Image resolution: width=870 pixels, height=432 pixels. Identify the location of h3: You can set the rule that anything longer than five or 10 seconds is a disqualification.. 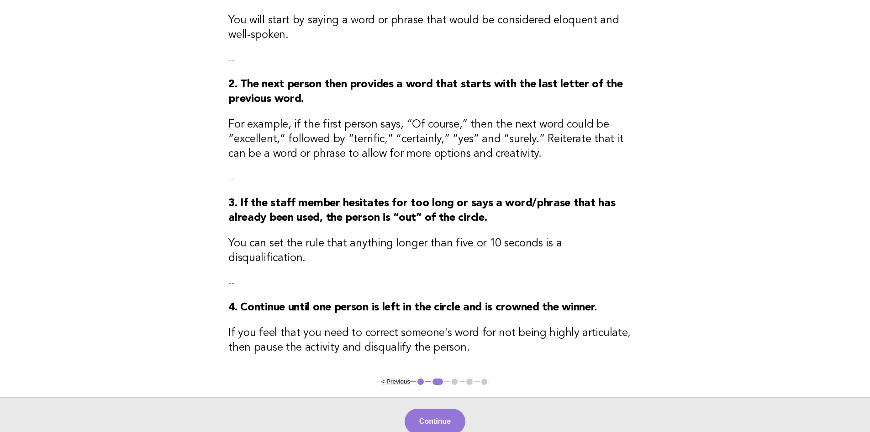
(435, 251).